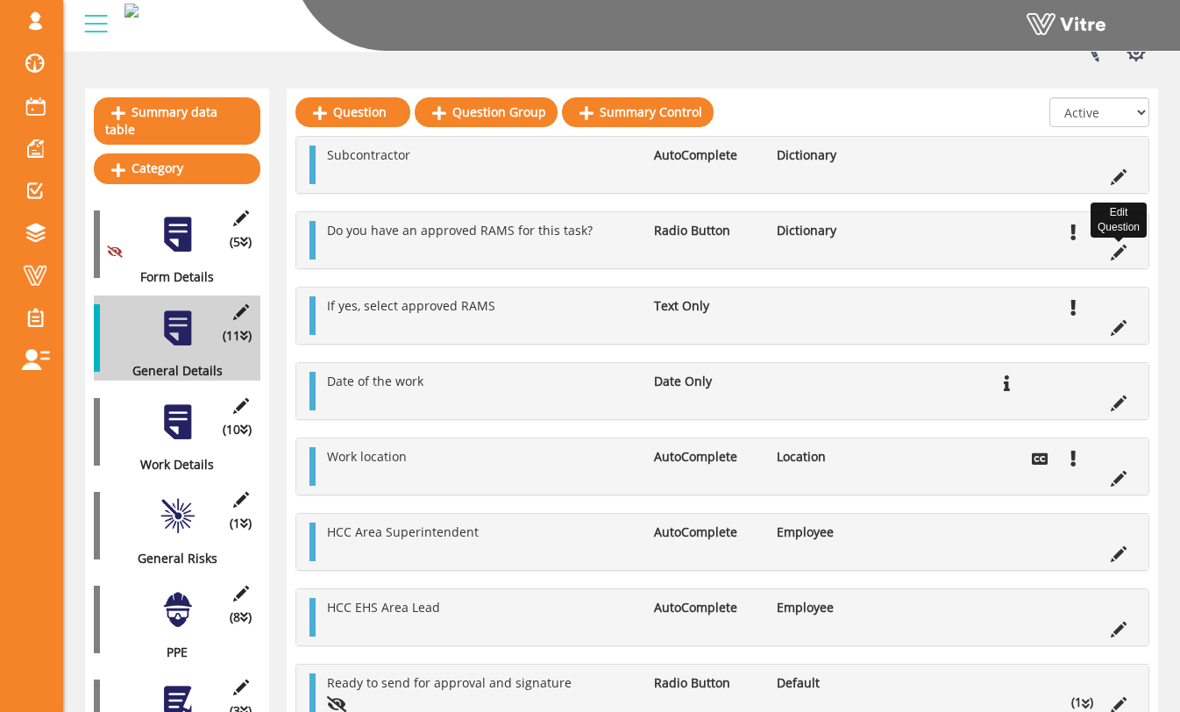 The width and height of the screenshot is (1180, 712). Describe the element at coordinates (170, 277) in the screenshot. I see `div: Form Details` at that location.